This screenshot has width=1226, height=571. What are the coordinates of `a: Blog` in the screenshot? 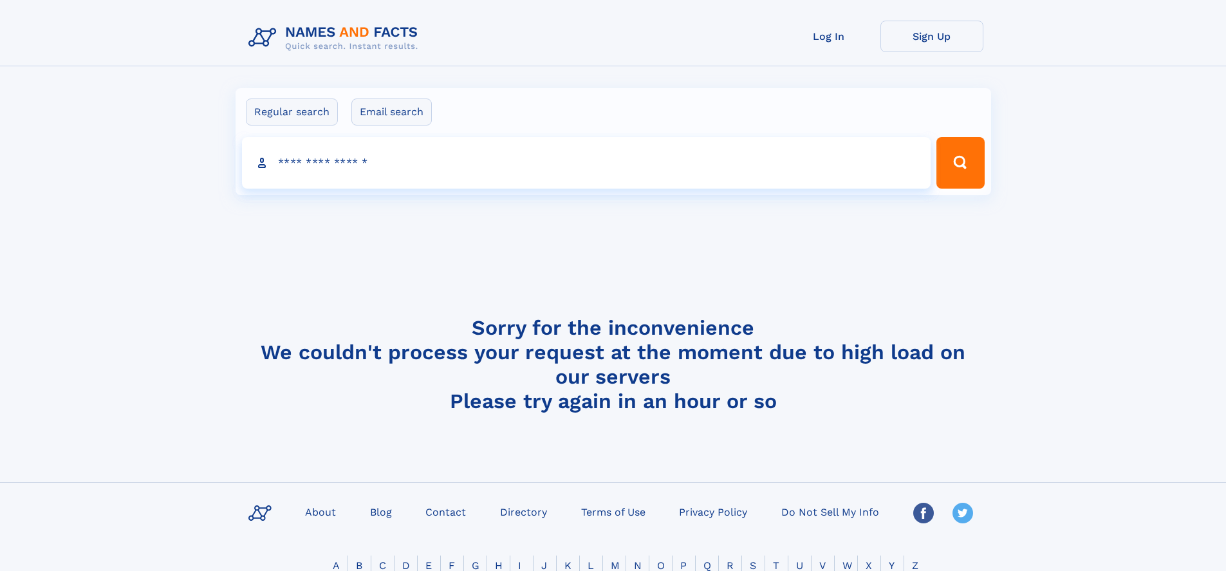 It's located at (381, 511).